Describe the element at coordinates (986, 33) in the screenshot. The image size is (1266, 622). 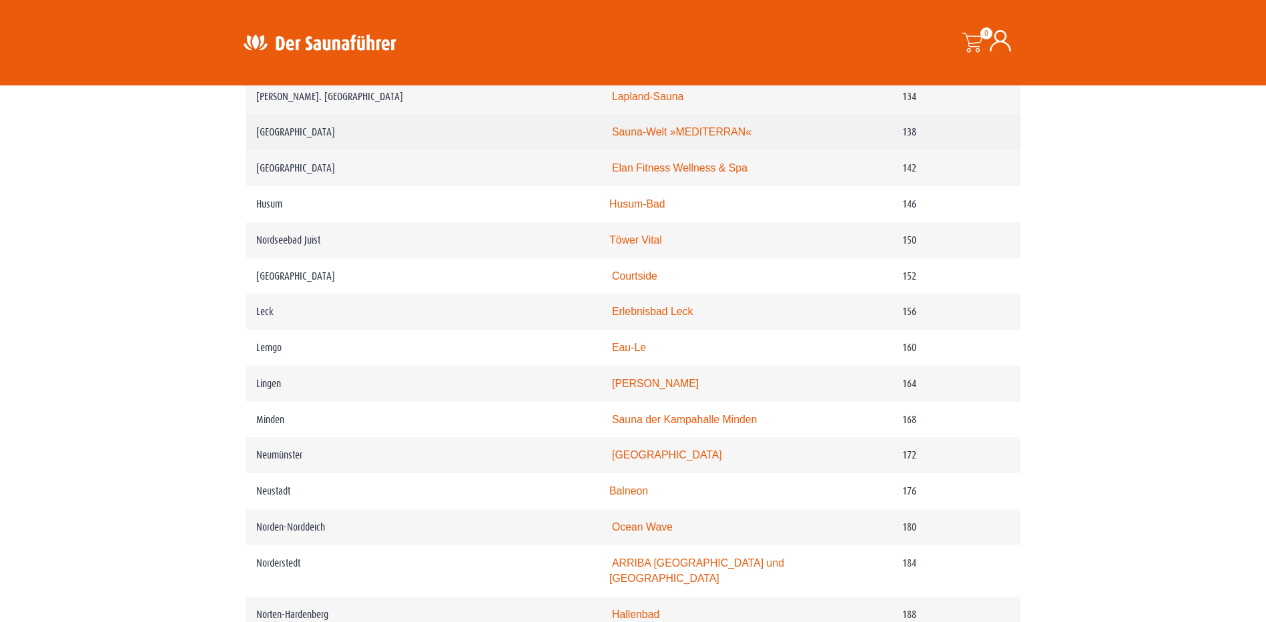
I see `span: 0` at that location.